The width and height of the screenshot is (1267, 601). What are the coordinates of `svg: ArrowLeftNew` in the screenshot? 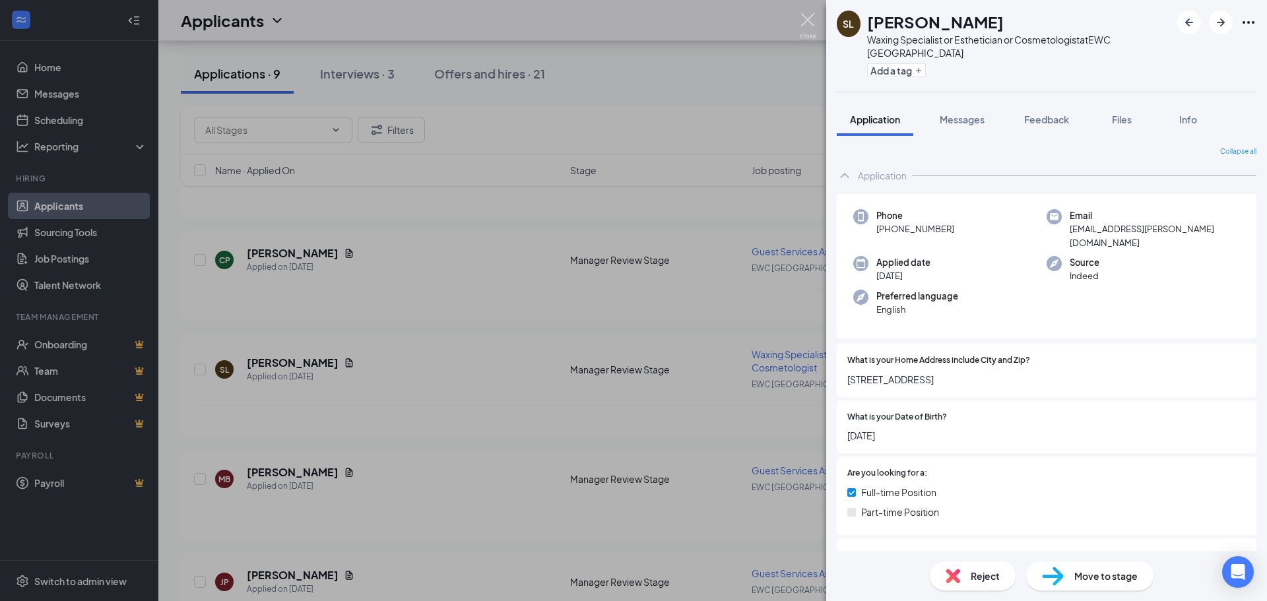 It's located at (1189, 22).